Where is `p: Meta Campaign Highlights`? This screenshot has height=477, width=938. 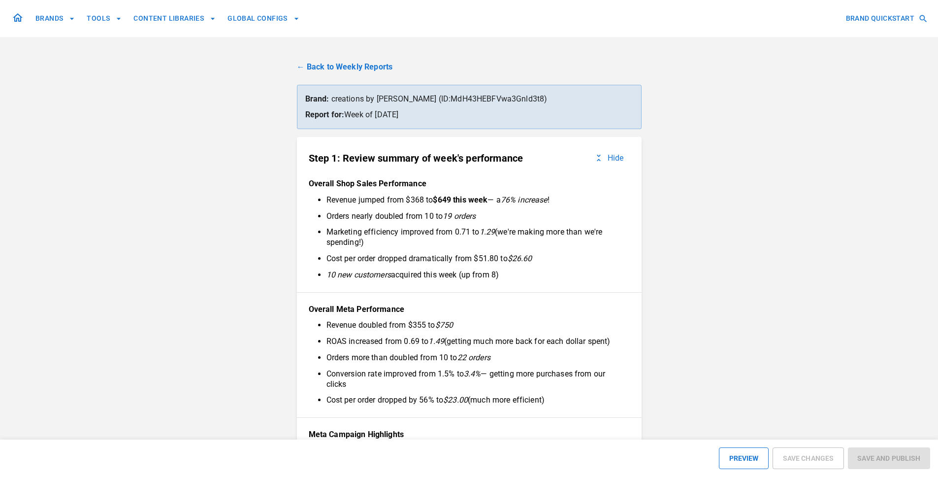 p: Meta Campaign Highlights is located at coordinates (469, 434).